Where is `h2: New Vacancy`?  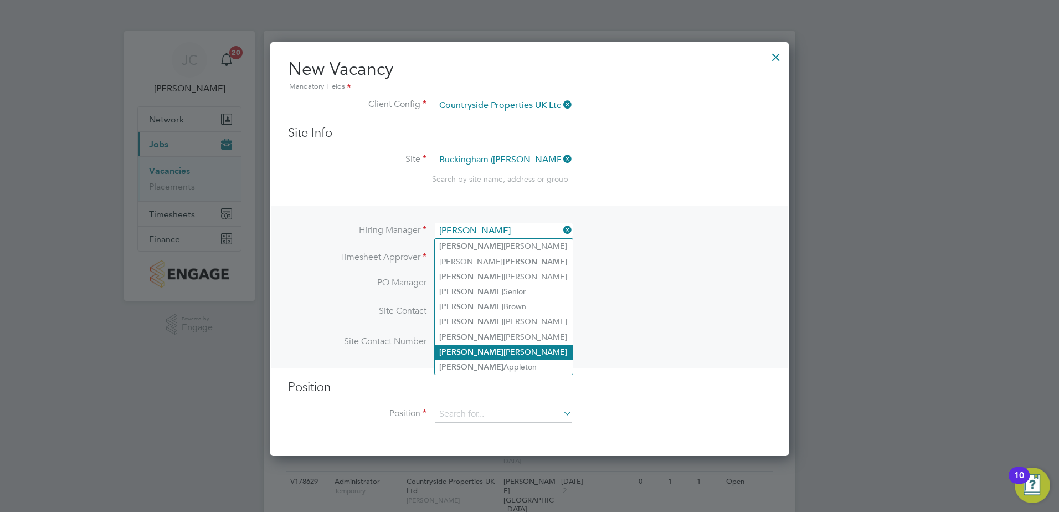
h2: New Vacancy is located at coordinates (529, 75).